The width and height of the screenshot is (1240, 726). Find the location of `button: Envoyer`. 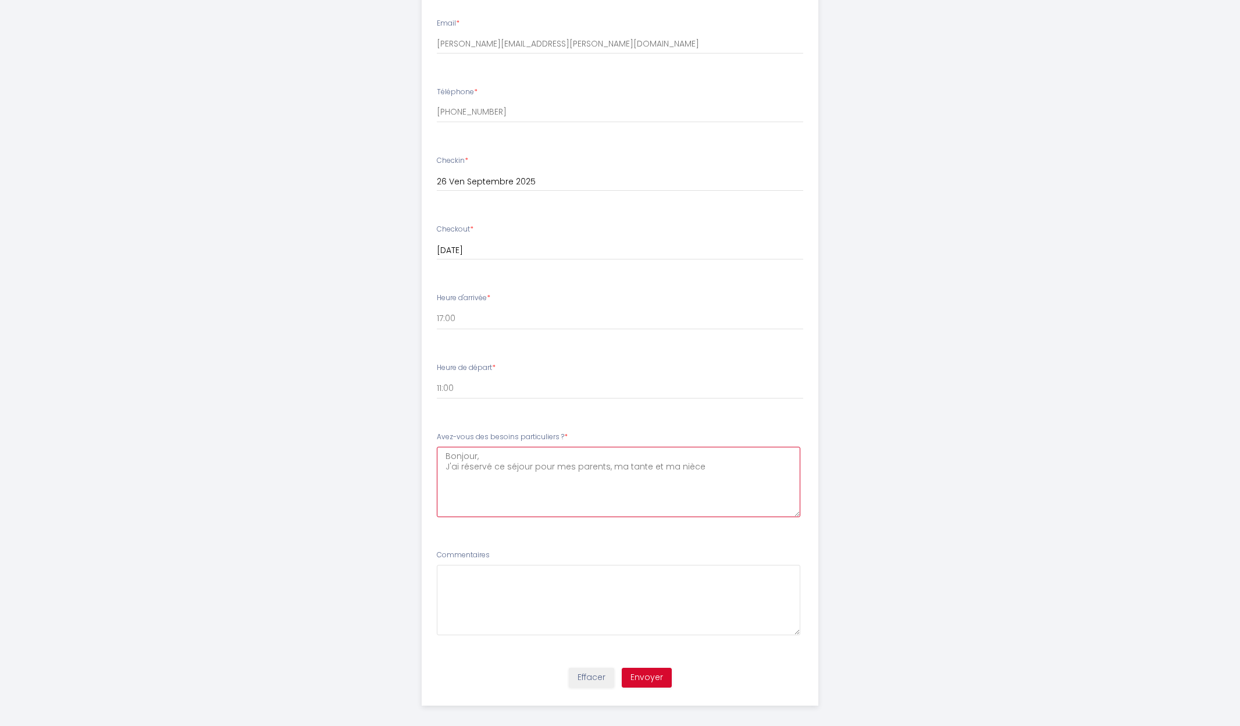

button: Envoyer is located at coordinates (647, 678).